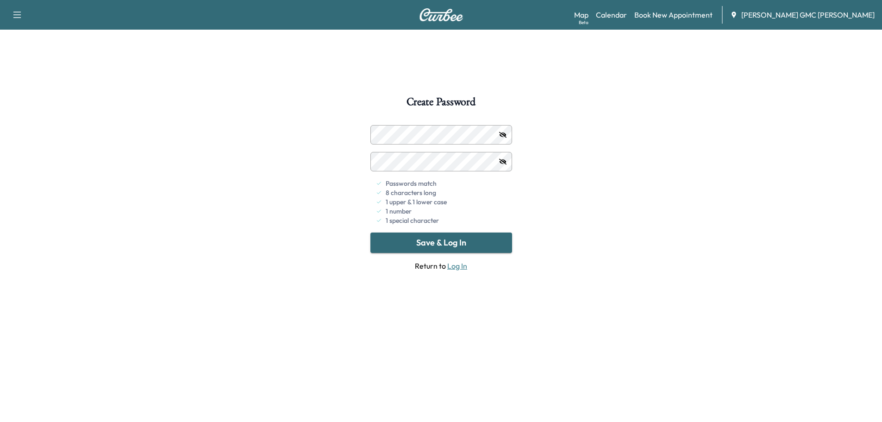  What do you see at coordinates (416, 202) in the screenshot?
I see `span: 1 upper & 1 lower case` at bounding box center [416, 202].